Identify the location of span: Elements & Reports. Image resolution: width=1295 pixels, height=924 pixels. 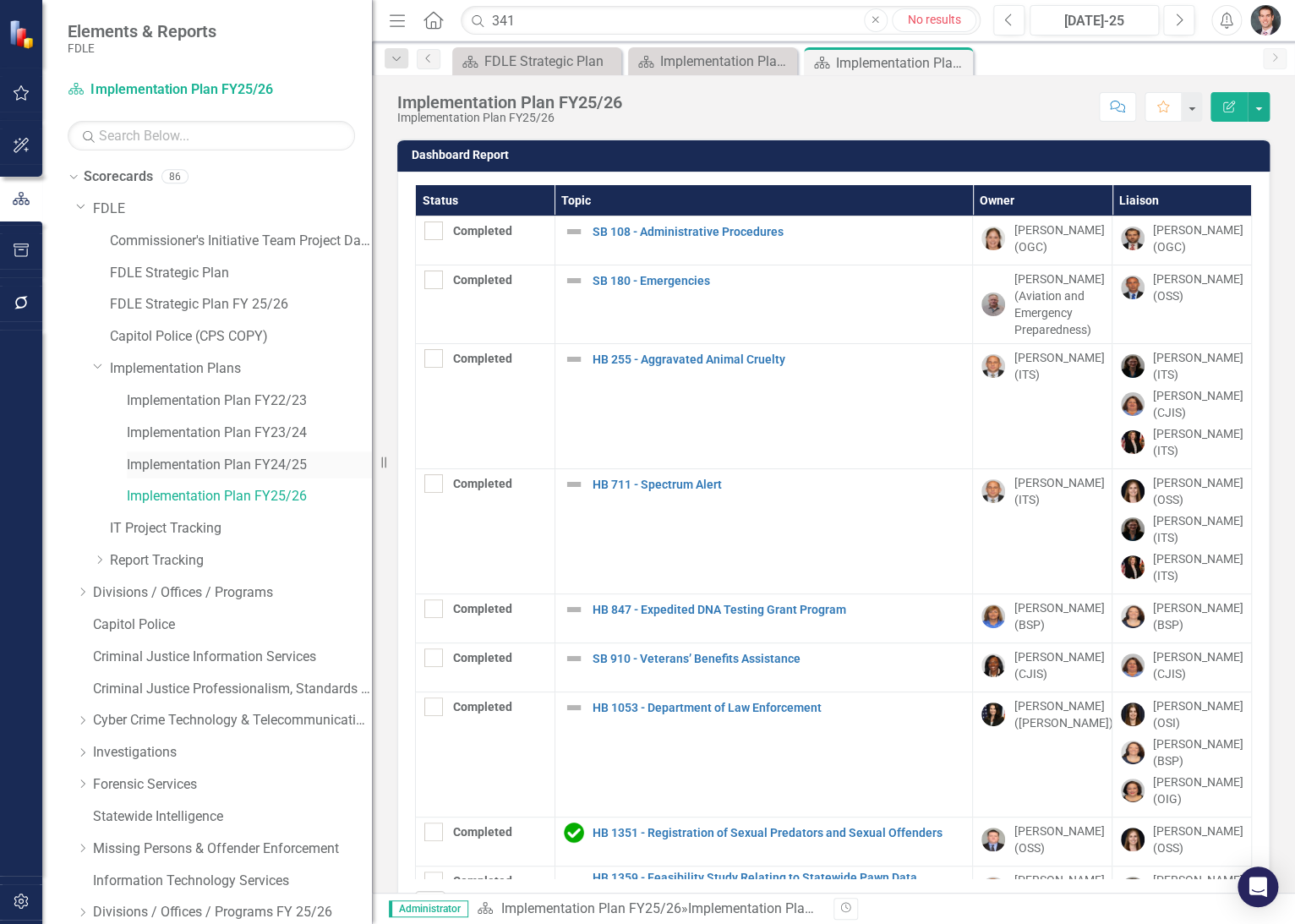
(142, 31).